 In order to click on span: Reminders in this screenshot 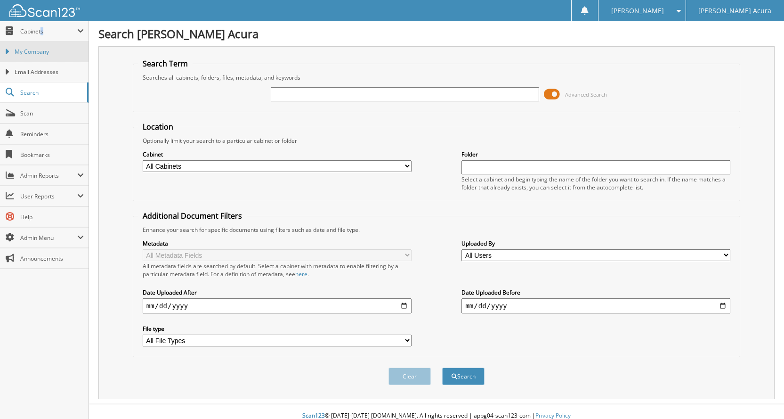, I will do `click(52, 134)`.